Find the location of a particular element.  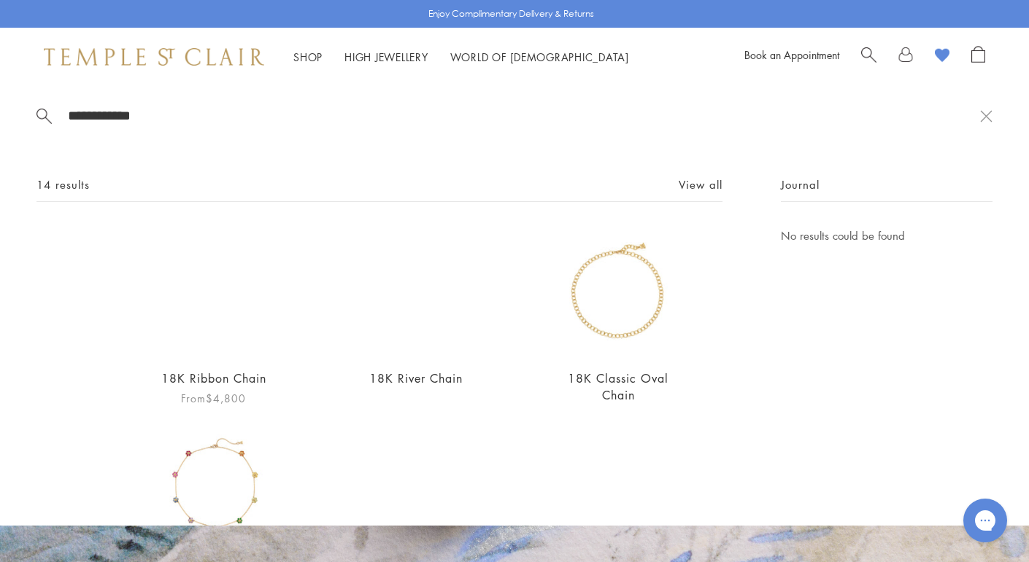

a: View all is located at coordinates (700, 185).